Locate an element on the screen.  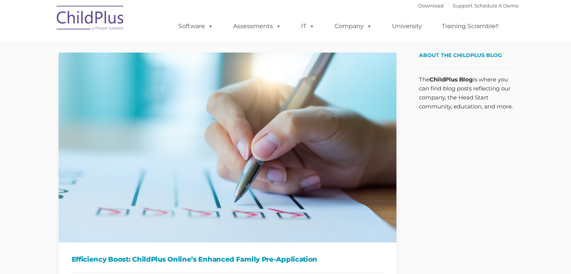
strong: ChildPlus Blog is located at coordinates (451, 79).